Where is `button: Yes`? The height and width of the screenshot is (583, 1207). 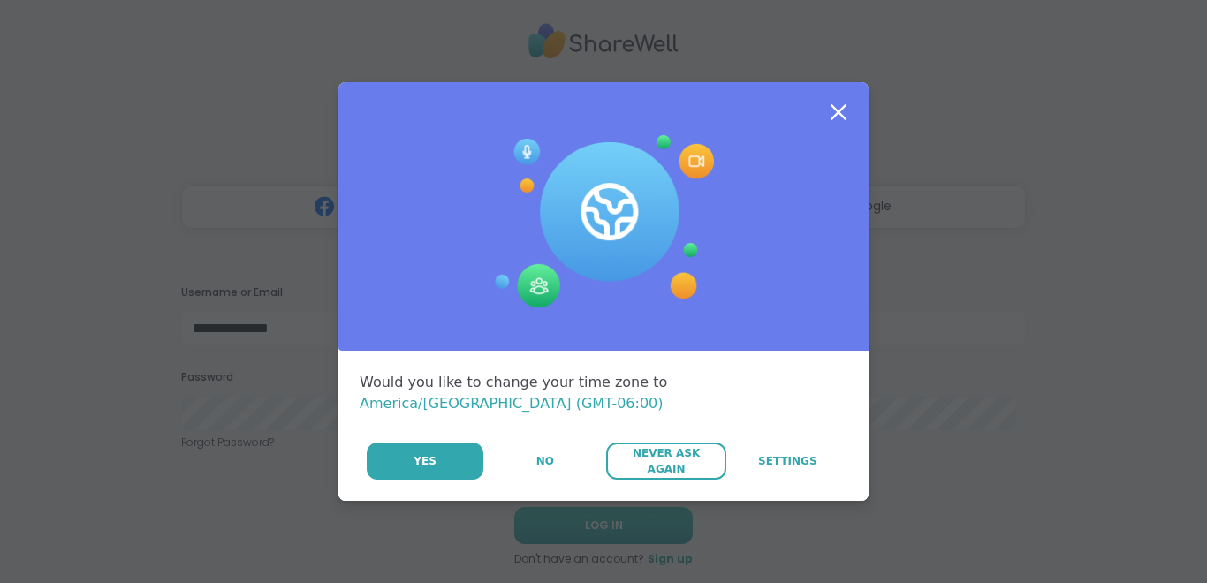
button: Yes is located at coordinates (425, 461).